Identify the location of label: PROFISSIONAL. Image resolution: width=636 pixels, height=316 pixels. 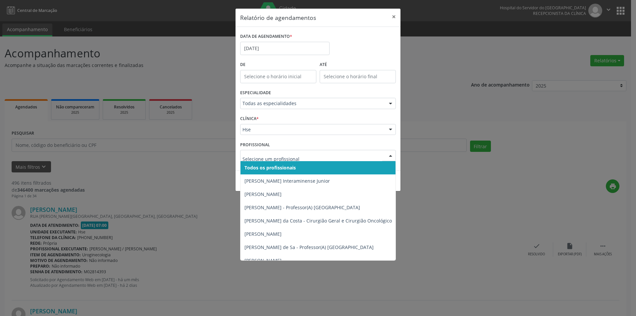
(255, 145).